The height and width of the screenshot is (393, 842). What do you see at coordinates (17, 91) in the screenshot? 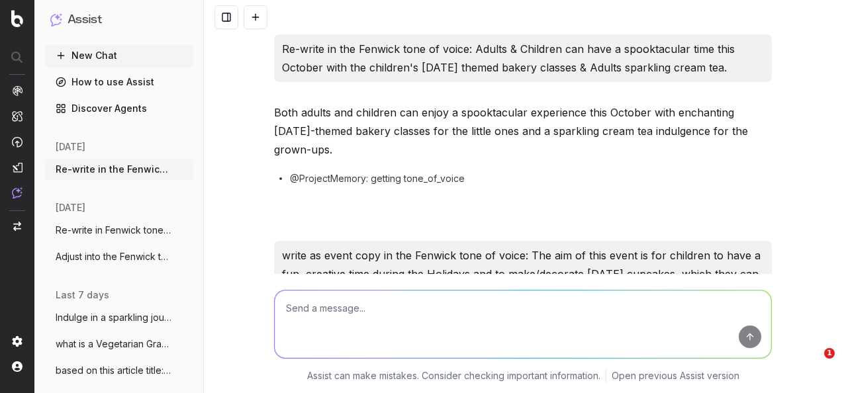
I see `img: Analytics` at bounding box center [17, 91].